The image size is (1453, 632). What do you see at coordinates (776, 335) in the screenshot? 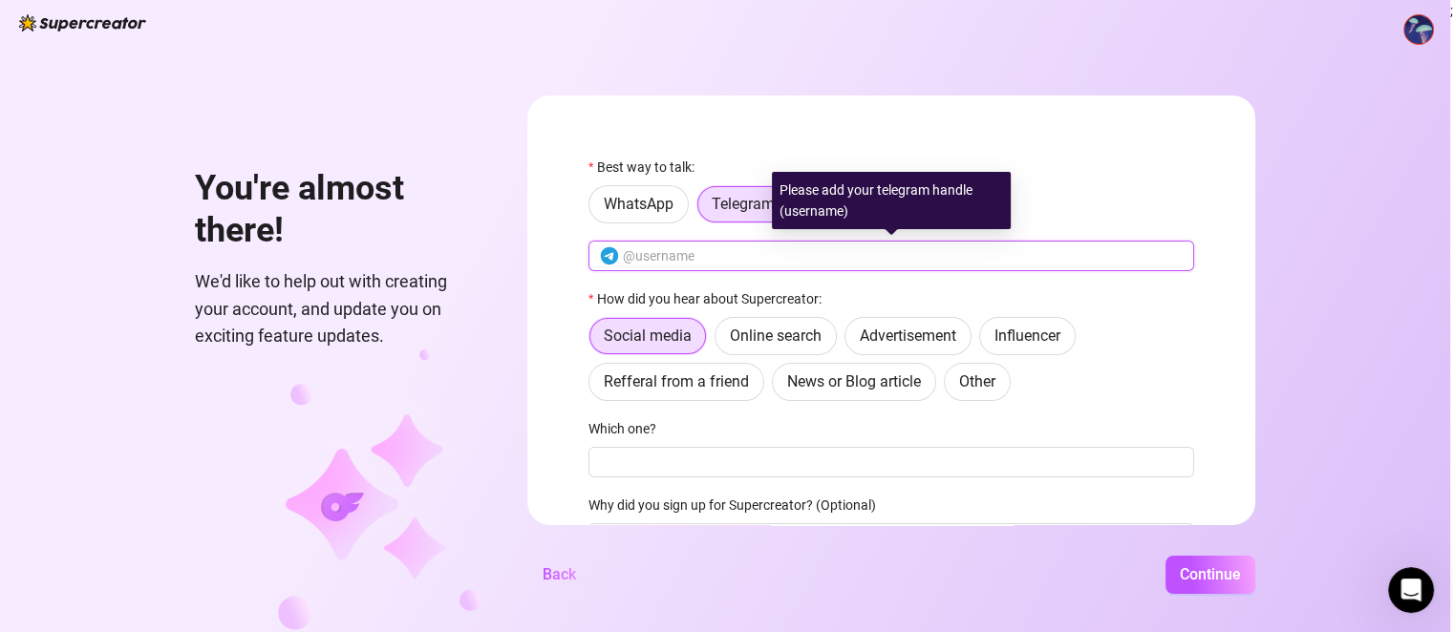
I see `span: Online search` at bounding box center [776, 335].